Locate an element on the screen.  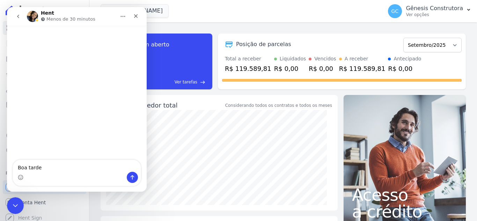
textarea: Envie uma mensagem... is located at coordinates (70, 159).